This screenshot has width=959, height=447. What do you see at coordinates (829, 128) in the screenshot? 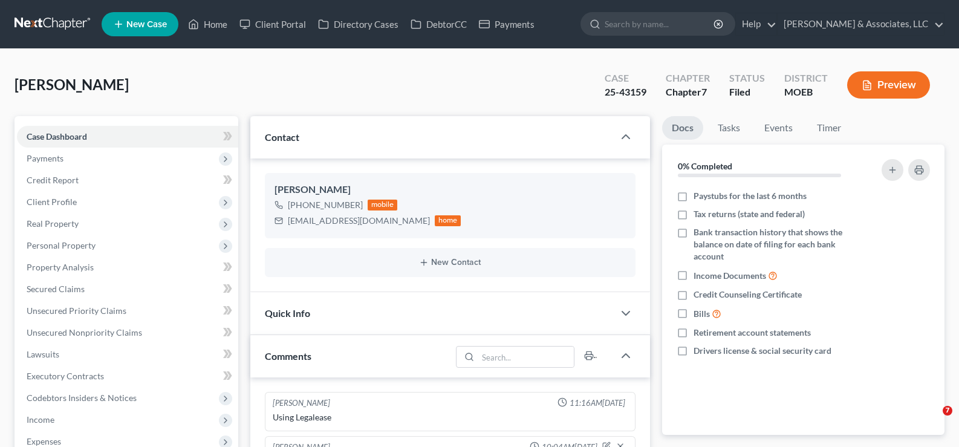
I see `a: Timer` at bounding box center [829, 128].